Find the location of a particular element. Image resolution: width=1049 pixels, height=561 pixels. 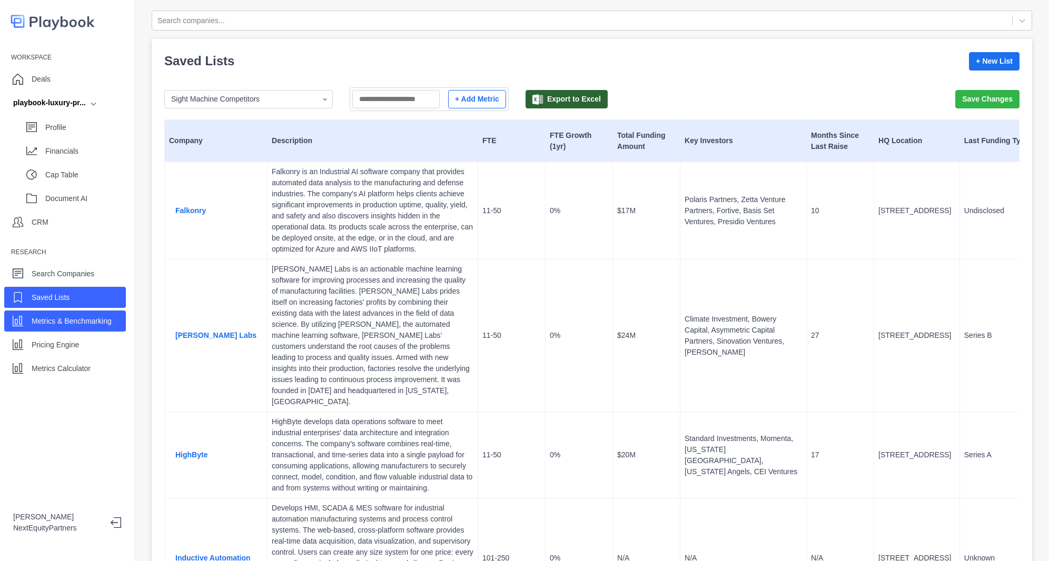

p: Deals is located at coordinates (41, 79).